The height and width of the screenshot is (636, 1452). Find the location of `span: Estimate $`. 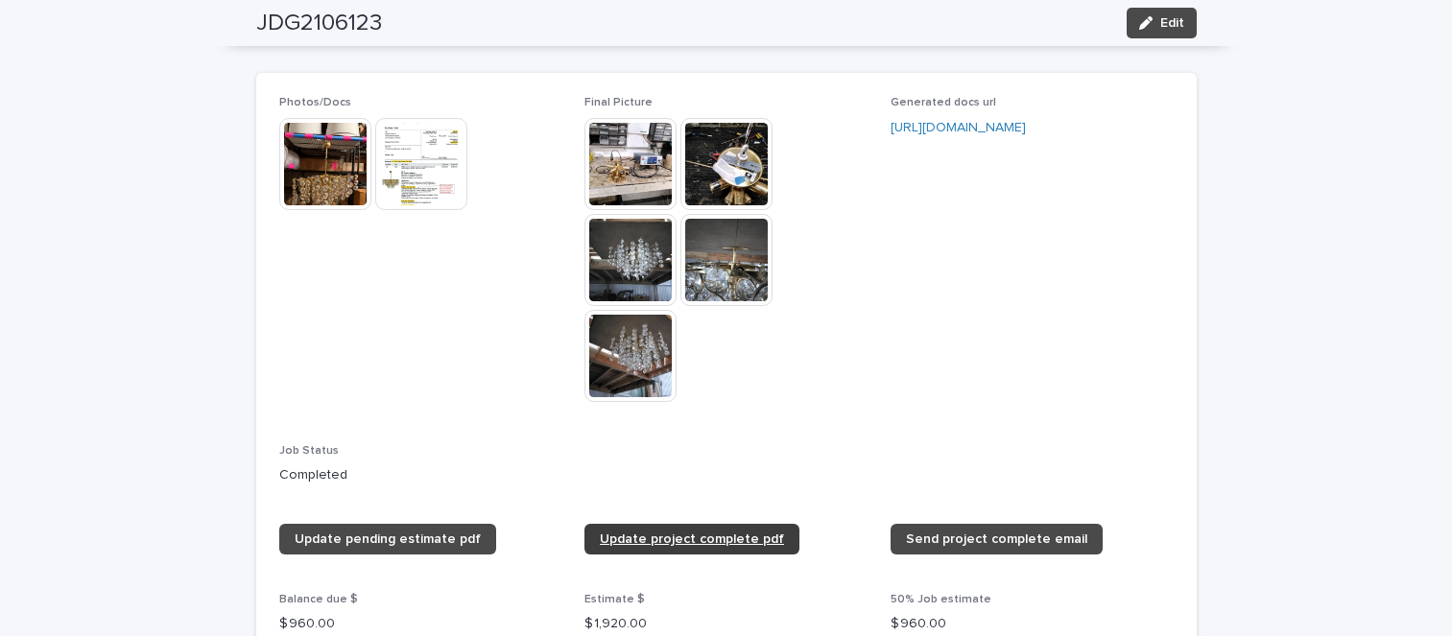

span: Estimate $ is located at coordinates (614, 600).